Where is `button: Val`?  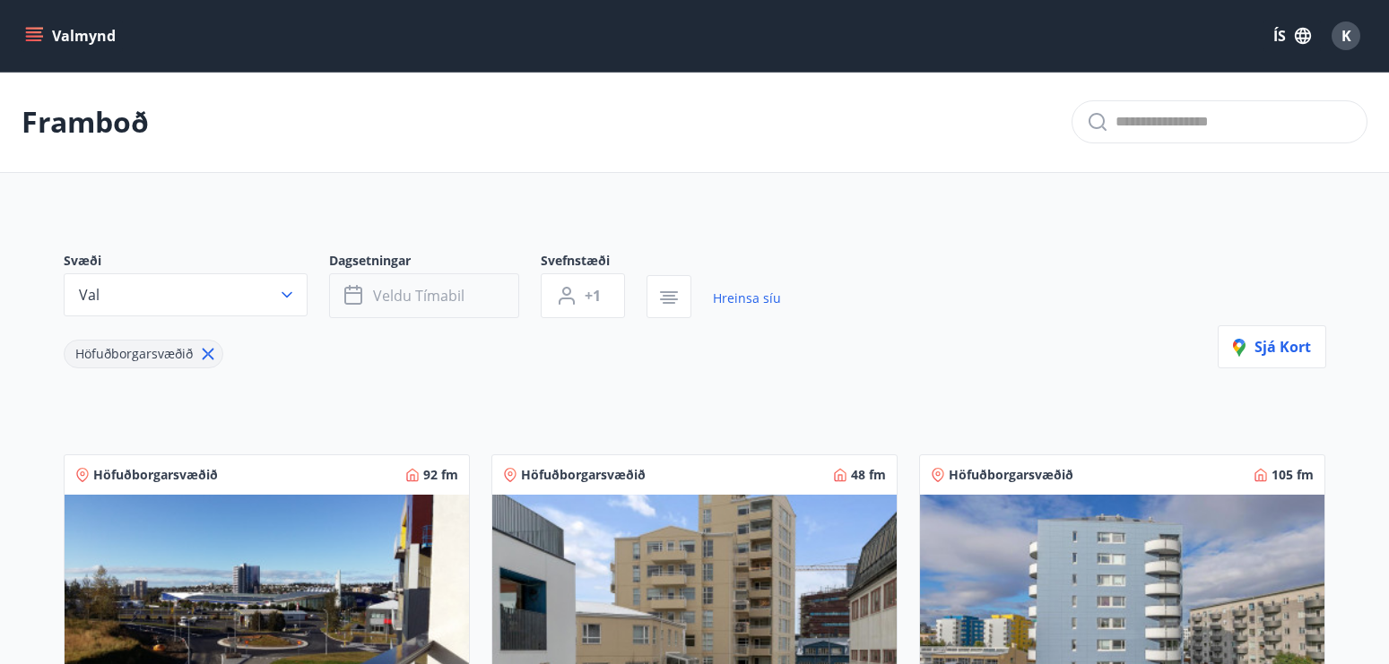 button: Val is located at coordinates (186, 295).